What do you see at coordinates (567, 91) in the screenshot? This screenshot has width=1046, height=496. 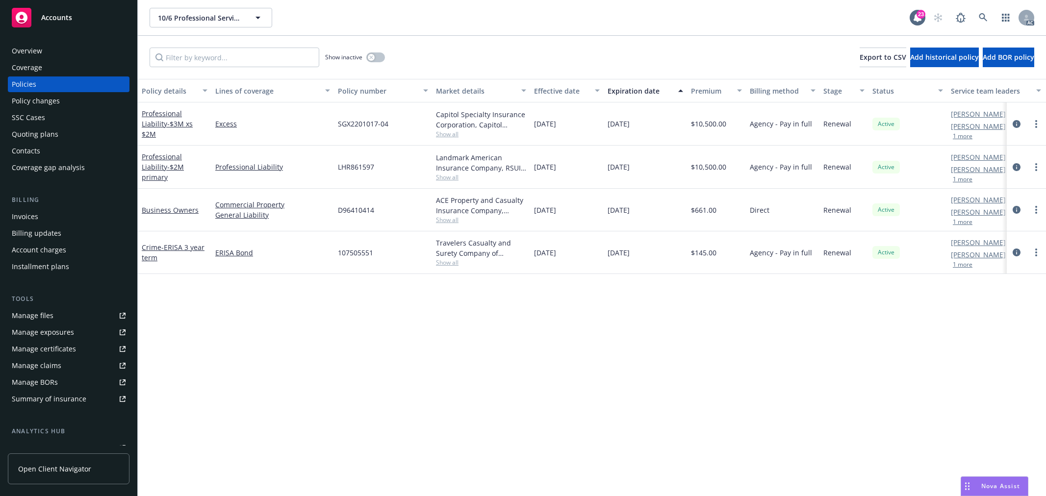 I see `button: Effective date` at bounding box center [567, 91].